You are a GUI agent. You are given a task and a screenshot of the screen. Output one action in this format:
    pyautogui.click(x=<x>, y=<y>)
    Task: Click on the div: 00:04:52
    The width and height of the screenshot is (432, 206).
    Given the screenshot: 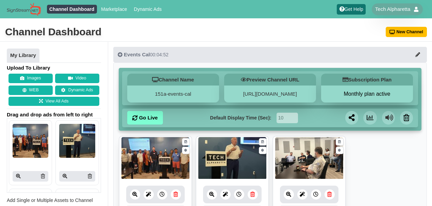 What is the action you would take?
    pyautogui.click(x=143, y=55)
    